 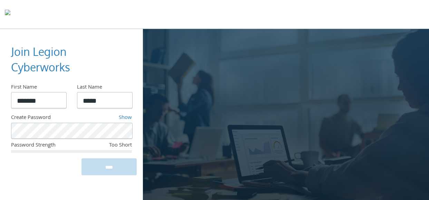 I want to click on div: Create Password, so click(x=49, y=118).